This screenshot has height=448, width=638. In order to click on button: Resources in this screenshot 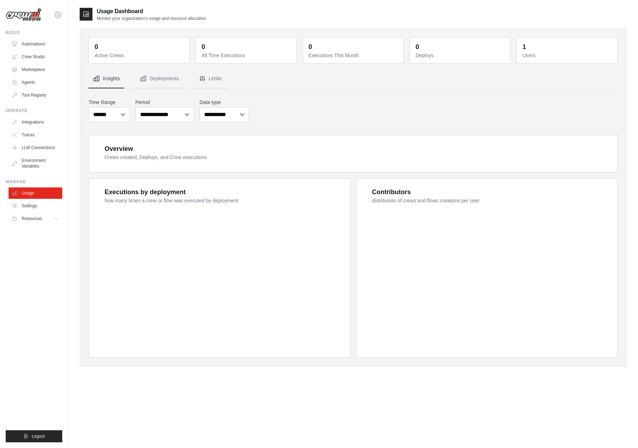, I will do `click(35, 219)`.